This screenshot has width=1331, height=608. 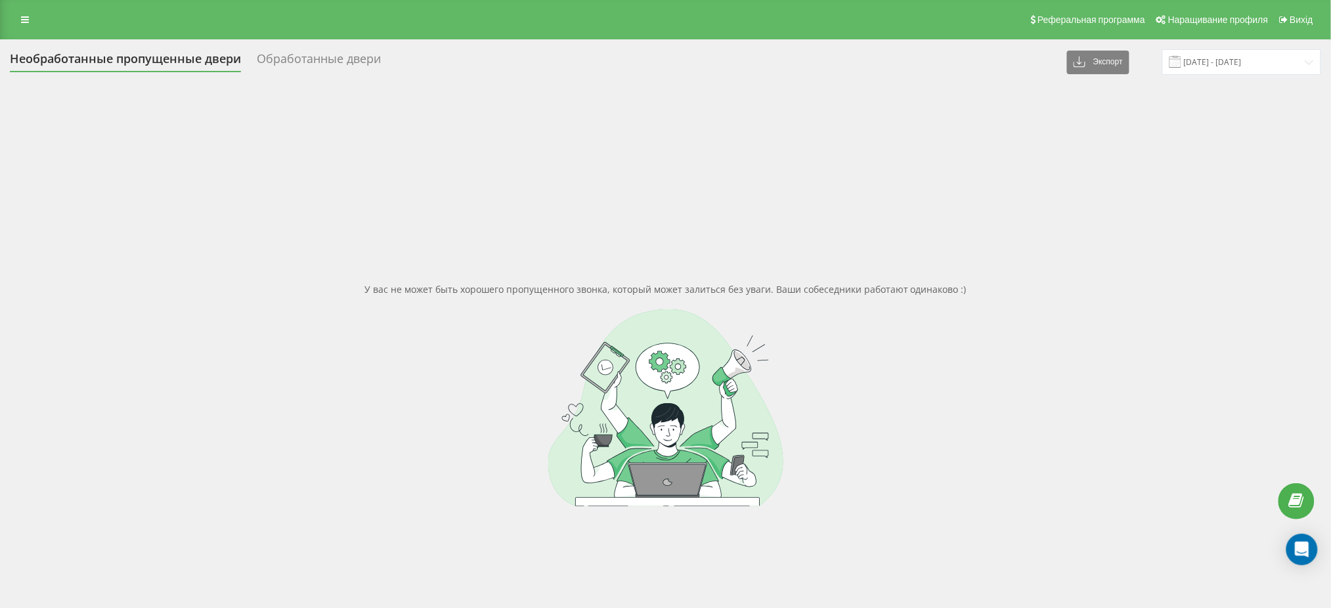 What do you see at coordinates (1092, 20) in the screenshot?
I see `font: Реферальная программа` at bounding box center [1092, 20].